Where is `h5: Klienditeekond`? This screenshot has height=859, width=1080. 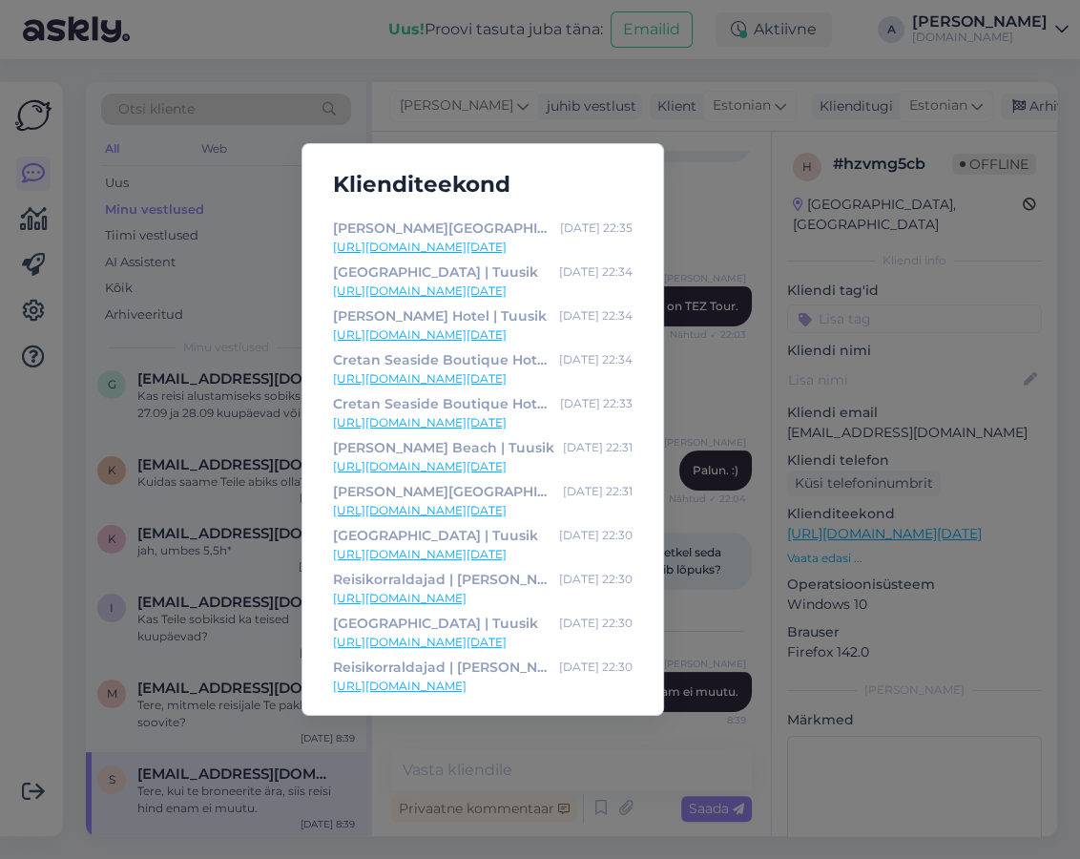 h5: Klienditeekond is located at coordinates (483, 184).